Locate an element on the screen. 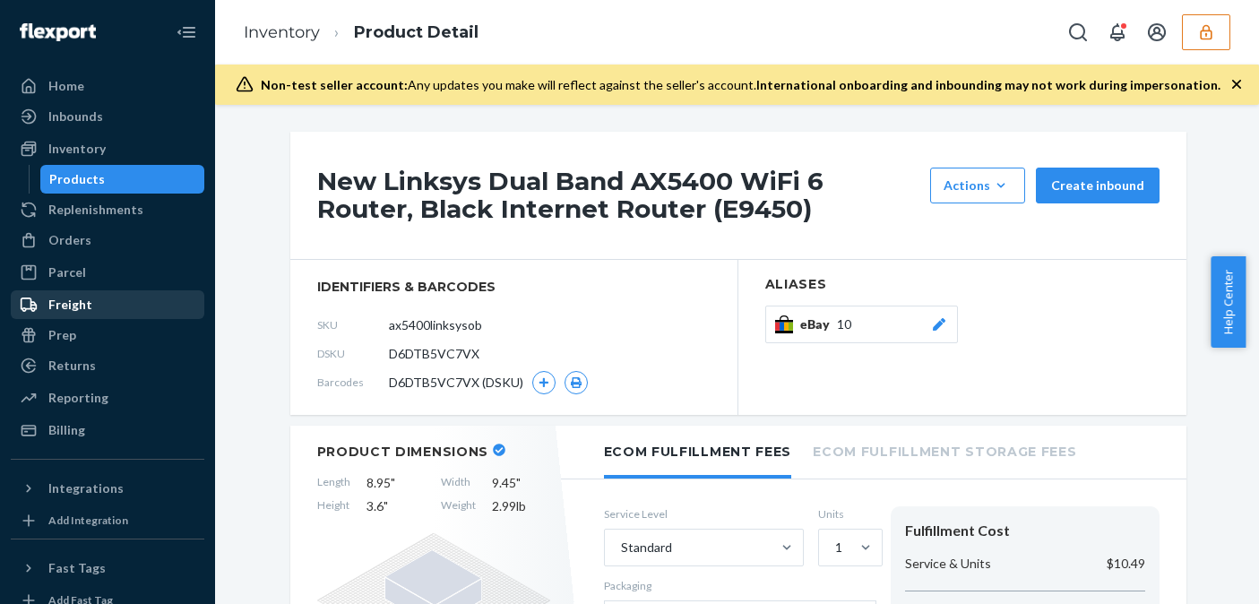 This screenshot has height=604, width=1259. h1: New Linksys Dual Band AX5400 WiFi 6 Router, Black Internet Router (E9450) is located at coordinates (619, 195).